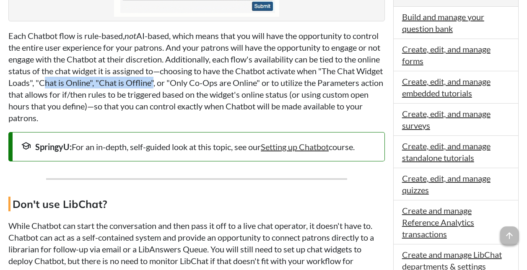  Describe the element at coordinates (446, 184) in the screenshot. I see `a: Create, edit, and manage quizzes` at that location.